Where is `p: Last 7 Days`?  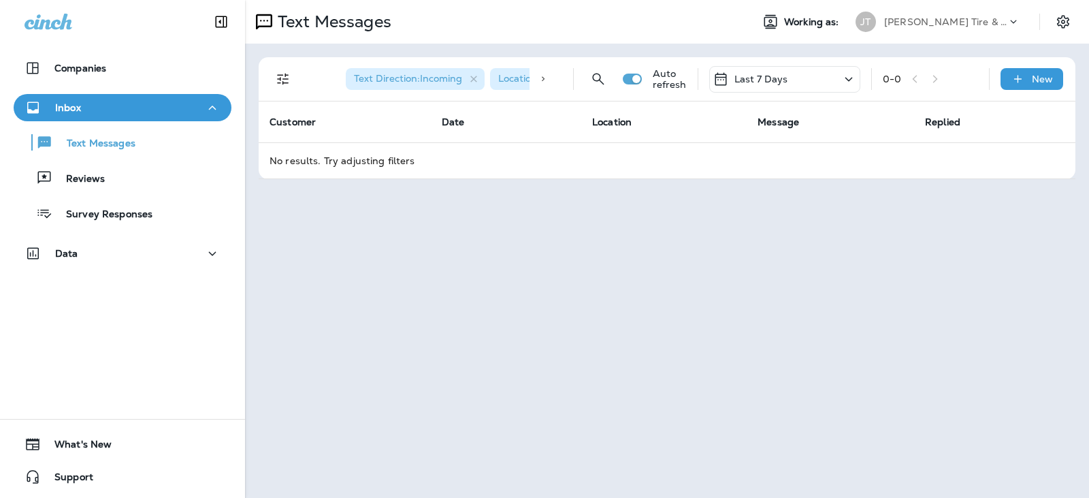
p: Last 7 Days is located at coordinates (761, 79).